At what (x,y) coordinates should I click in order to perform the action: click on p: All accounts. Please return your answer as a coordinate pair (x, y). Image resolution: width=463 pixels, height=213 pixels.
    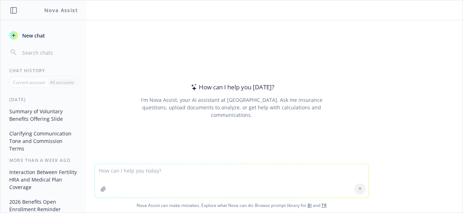
    Looking at the image, I should click on (62, 82).